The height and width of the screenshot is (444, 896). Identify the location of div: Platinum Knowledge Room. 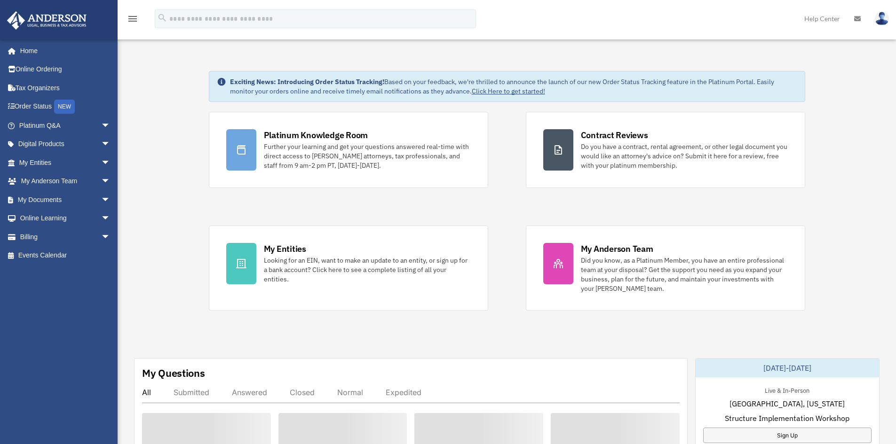
(316, 135).